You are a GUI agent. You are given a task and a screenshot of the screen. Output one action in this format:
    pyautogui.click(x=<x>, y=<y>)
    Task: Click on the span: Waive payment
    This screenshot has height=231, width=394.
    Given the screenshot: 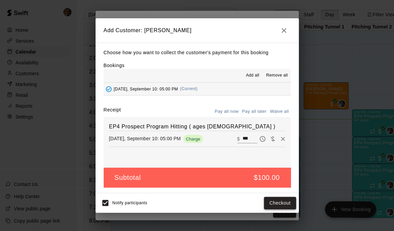 What is the action you would take?
    pyautogui.click(x=273, y=138)
    